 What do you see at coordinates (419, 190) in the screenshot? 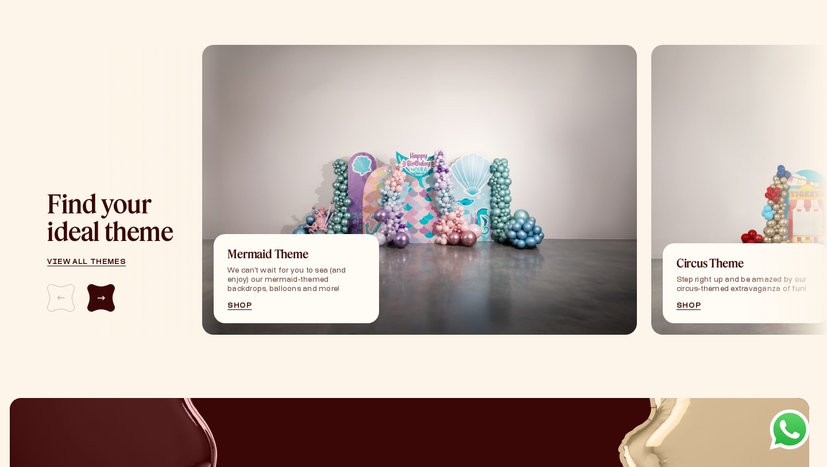
I see `div: 1 / 5` at bounding box center [419, 190].